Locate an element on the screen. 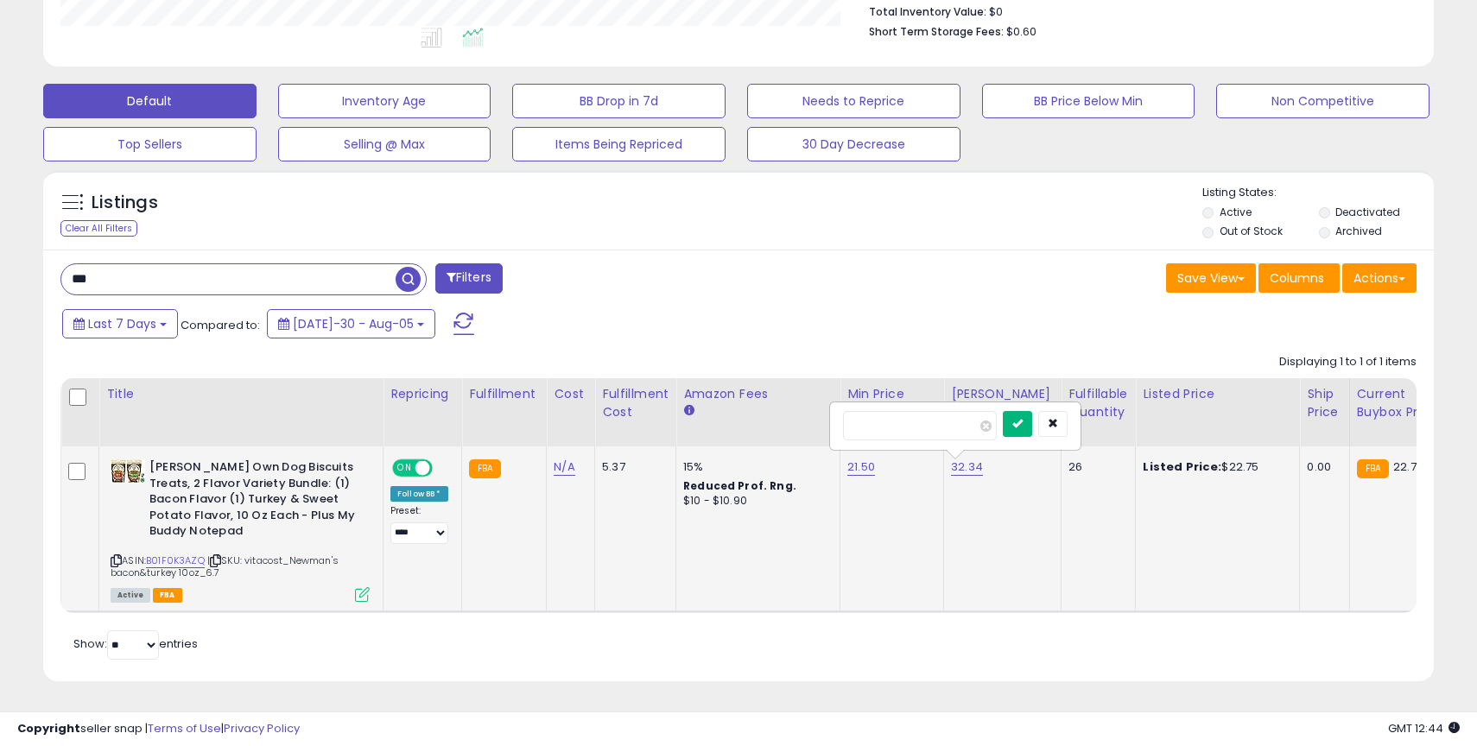 This screenshot has height=746, width=1477. div: Displaying 1 to 1 of 1 items is located at coordinates (1347, 362).